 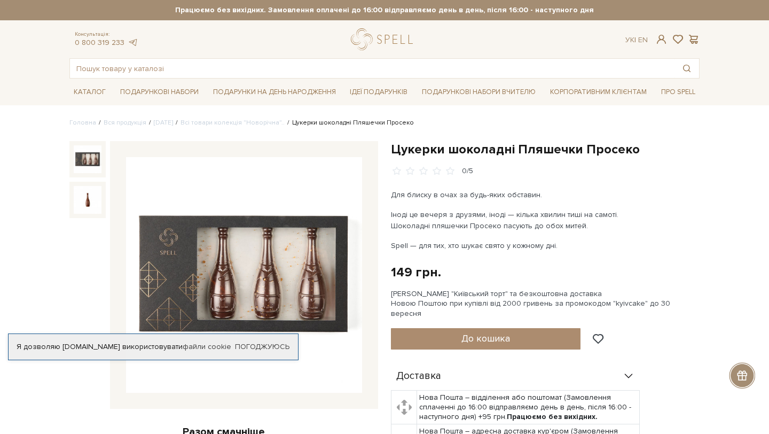 I want to click on p: Для блиску в очах за будь-яких обставин., so click(x=516, y=194).